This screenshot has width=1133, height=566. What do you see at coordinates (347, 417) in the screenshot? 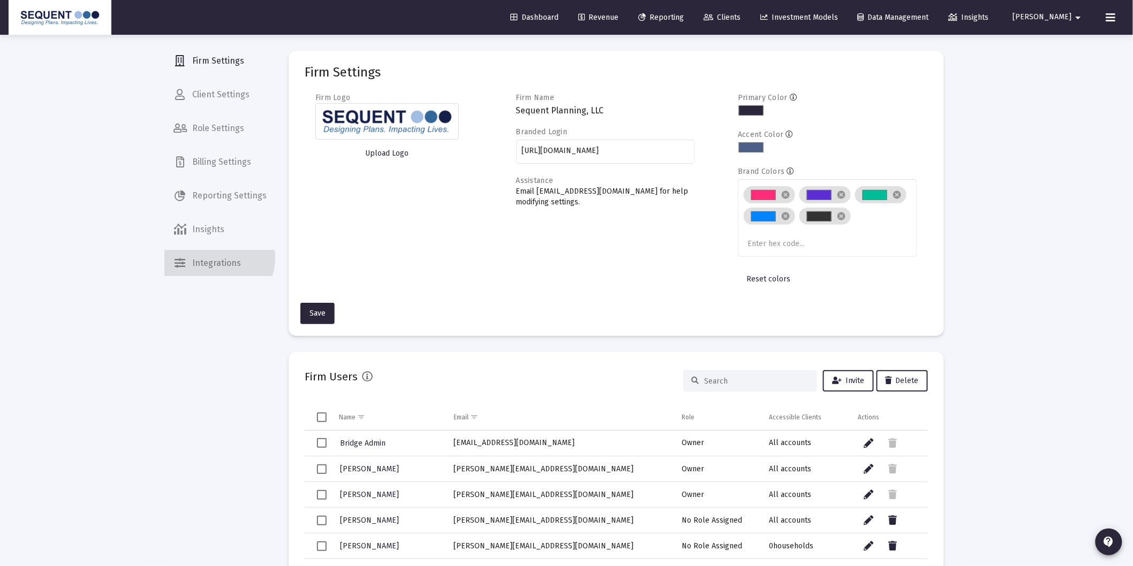
I see `div: Name` at bounding box center [347, 417].